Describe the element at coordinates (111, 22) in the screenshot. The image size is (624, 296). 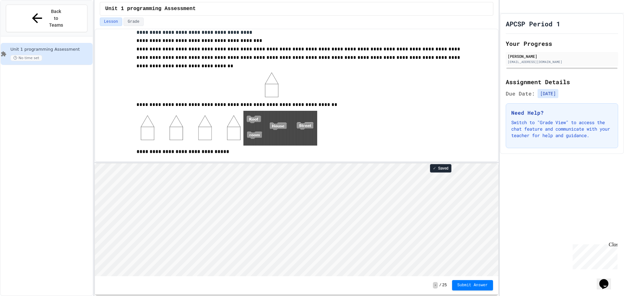
I see `button: Lesson` at that location.